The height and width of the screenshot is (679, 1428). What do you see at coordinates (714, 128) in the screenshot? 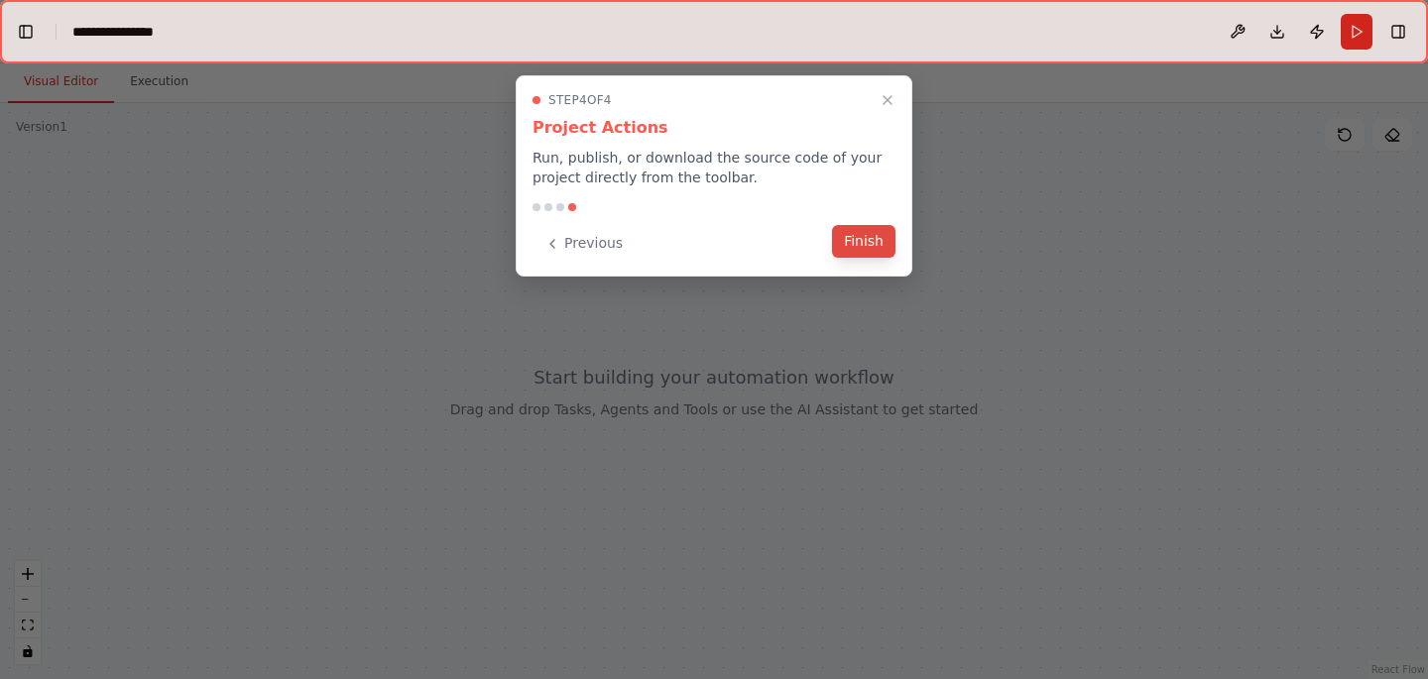
I see `h3: Project Actions` at bounding box center [714, 128].